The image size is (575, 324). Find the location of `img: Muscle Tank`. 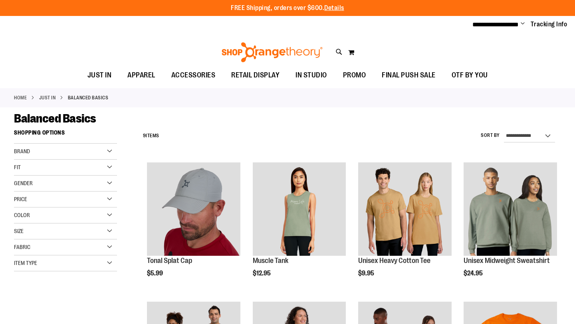

img: Muscle Tank is located at coordinates (299, 209).